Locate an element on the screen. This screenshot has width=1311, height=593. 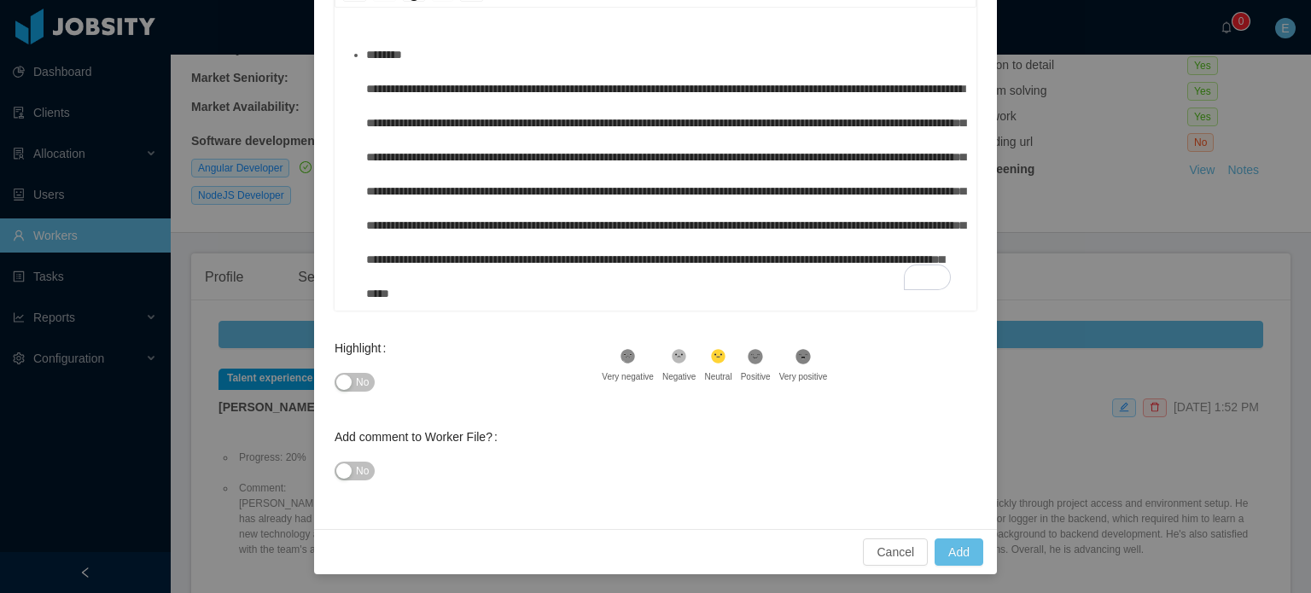
button: Add is located at coordinates (958, 552).